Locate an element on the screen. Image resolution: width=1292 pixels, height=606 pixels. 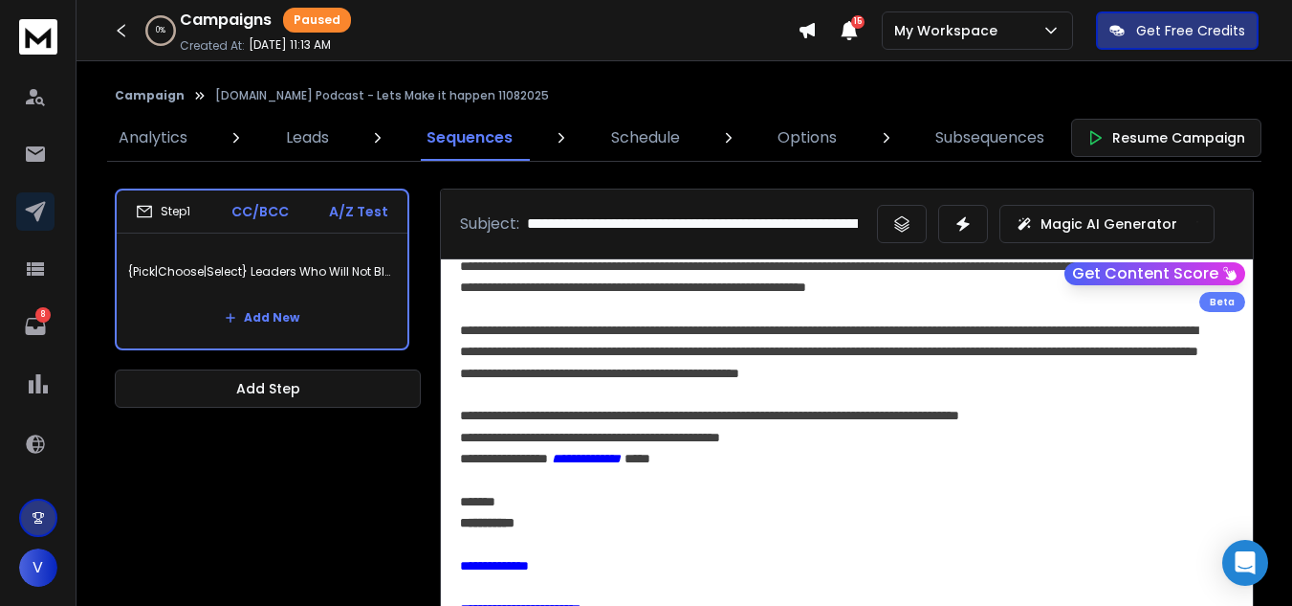
li: Step1CC/BCCA/Z Test{Pick|Choose|Select} Leaders Who Will Not Blame or Be BlamedAdd New is located at coordinates (262, 269).